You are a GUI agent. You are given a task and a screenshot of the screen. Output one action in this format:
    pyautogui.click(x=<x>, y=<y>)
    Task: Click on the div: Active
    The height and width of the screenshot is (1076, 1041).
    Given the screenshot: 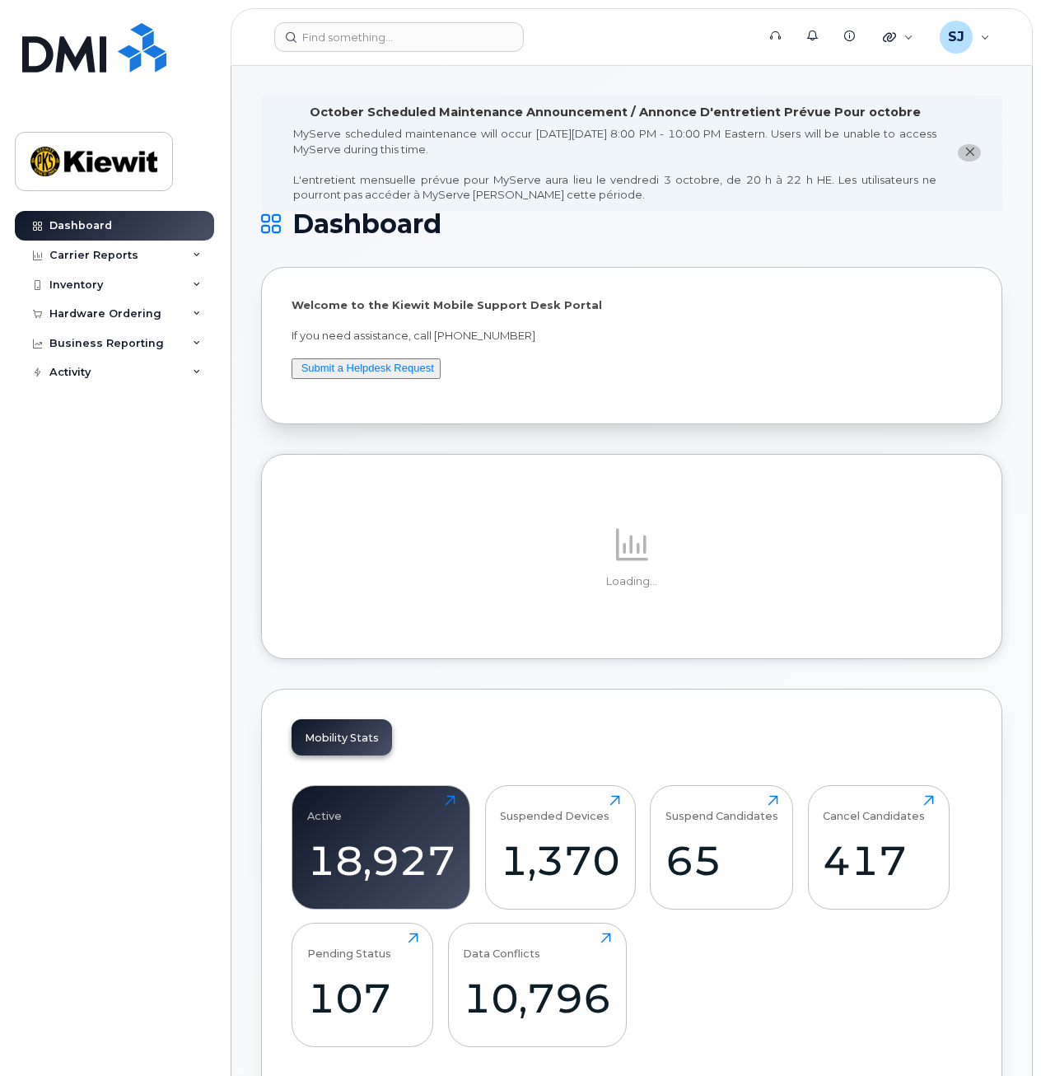 What is the action you would take?
    pyautogui.click(x=324, y=808)
    